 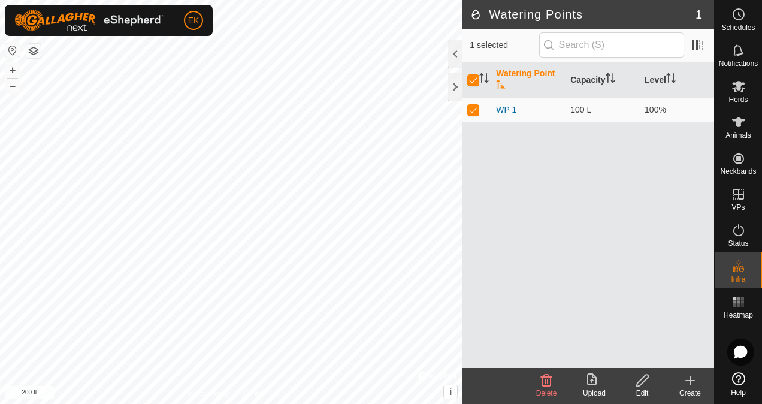 I want to click on th: Watering Point, so click(x=528, y=80).